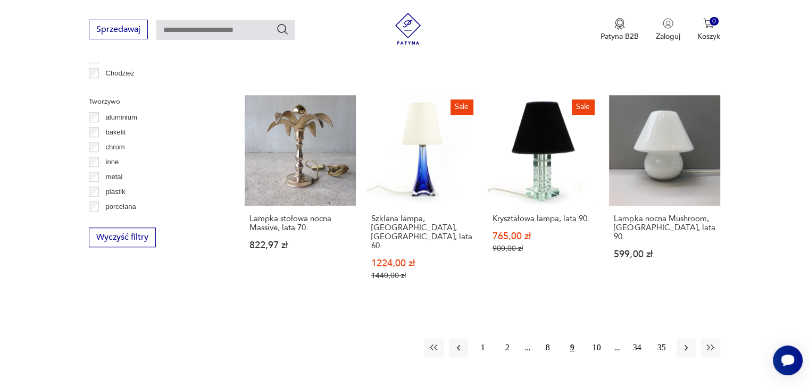 This screenshot has height=388, width=809. I want to click on button: 8, so click(548, 348).